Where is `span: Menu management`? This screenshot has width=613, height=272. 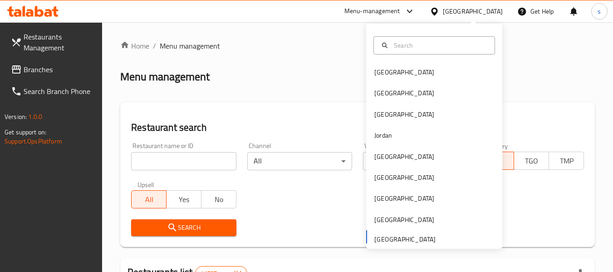
span: Menu management is located at coordinates (190, 46).